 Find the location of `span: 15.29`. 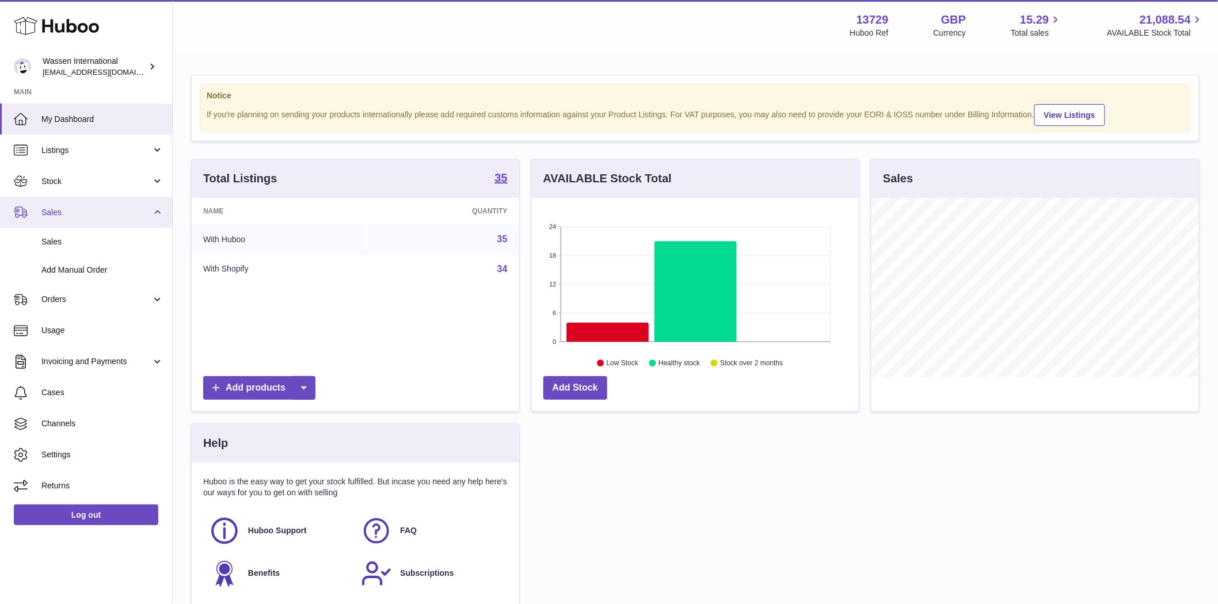

span: 15.29 is located at coordinates (1034, 20).